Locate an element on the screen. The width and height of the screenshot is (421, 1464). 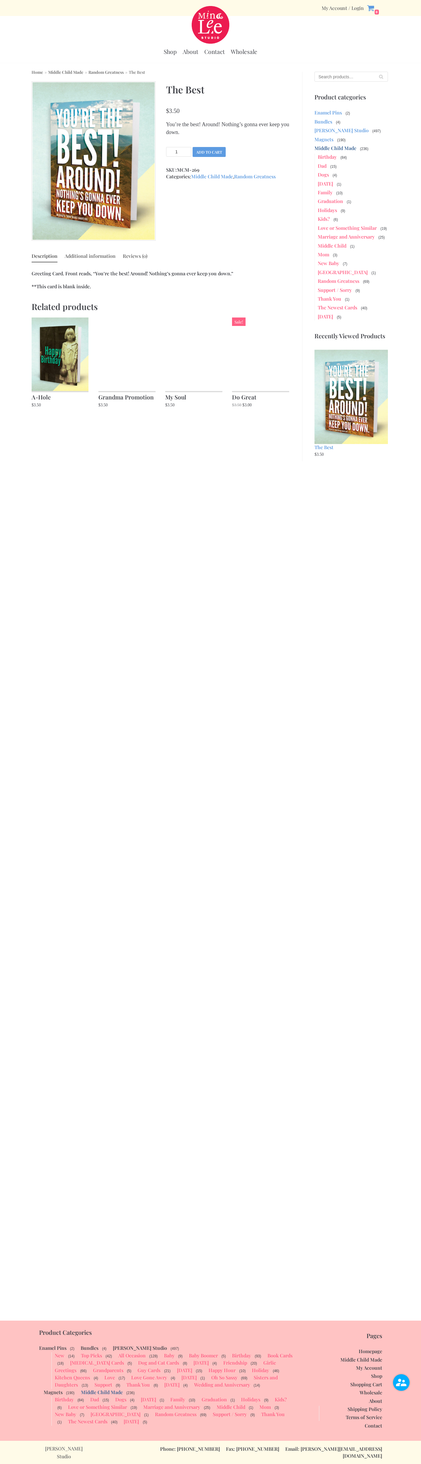
img: user.png is located at coordinates (402, 1382).